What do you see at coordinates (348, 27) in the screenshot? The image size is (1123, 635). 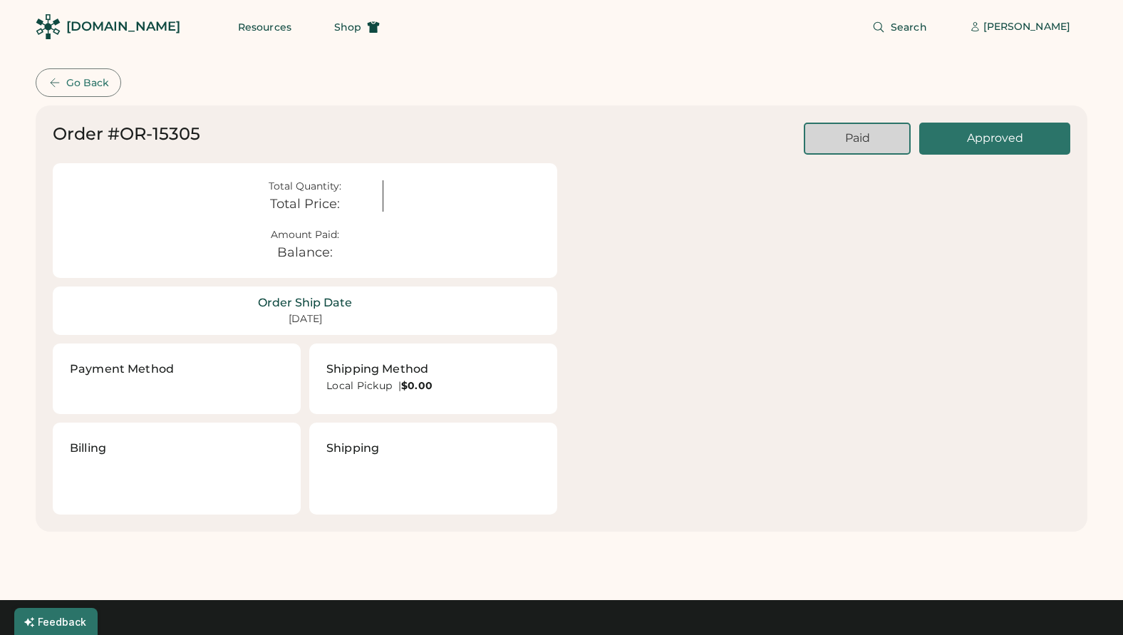 I see `span: Shop` at bounding box center [348, 27].